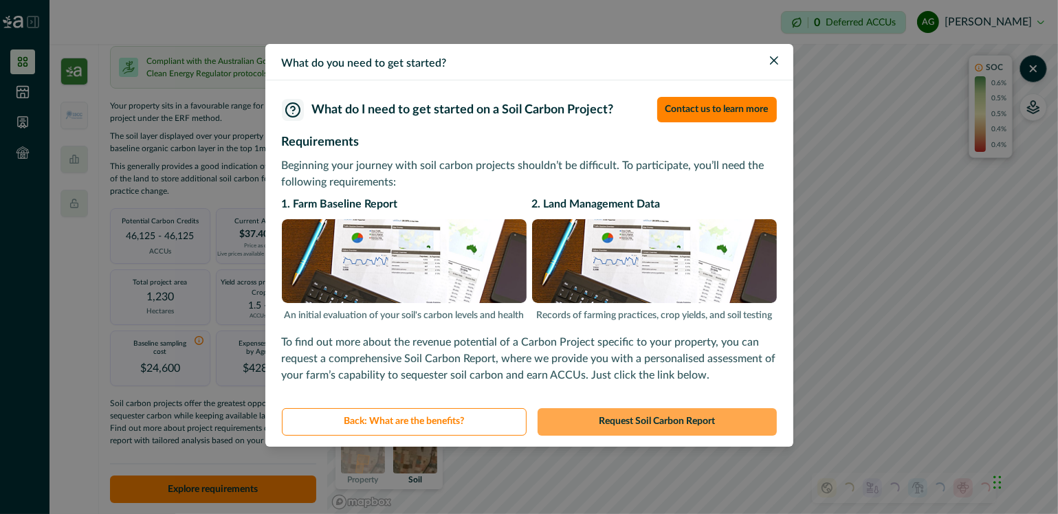 Image resolution: width=1058 pixels, height=514 pixels. What do you see at coordinates (529, 174) in the screenshot?
I see `p: Beginning your journey with soil carbon projects shouldn’t be difficult. To participate, you’ll n...` at bounding box center [529, 174].